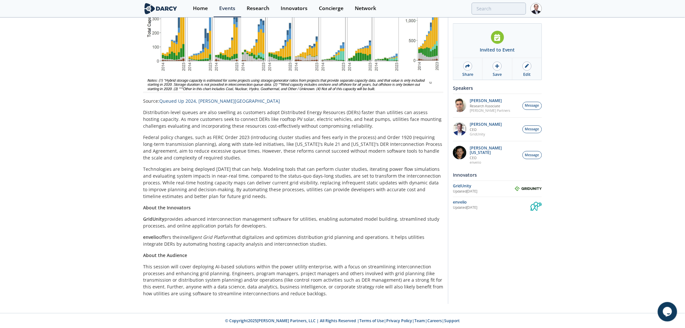 Image resolution: width=685 pixels, height=328 pixels. What do you see at coordinates (151, 237) in the screenshot?
I see `strong: envelio` at bounding box center [151, 237].